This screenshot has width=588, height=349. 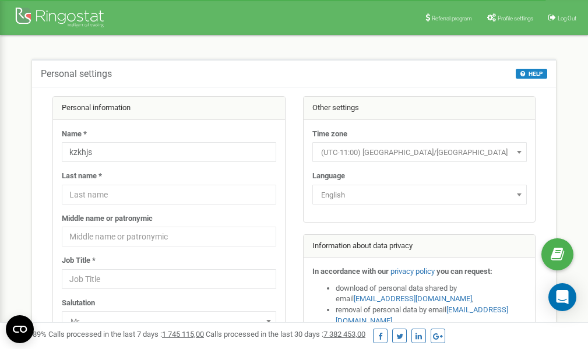 What do you see at coordinates (329, 176) in the screenshot?
I see `label: Language` at bounding box center [329, 176].